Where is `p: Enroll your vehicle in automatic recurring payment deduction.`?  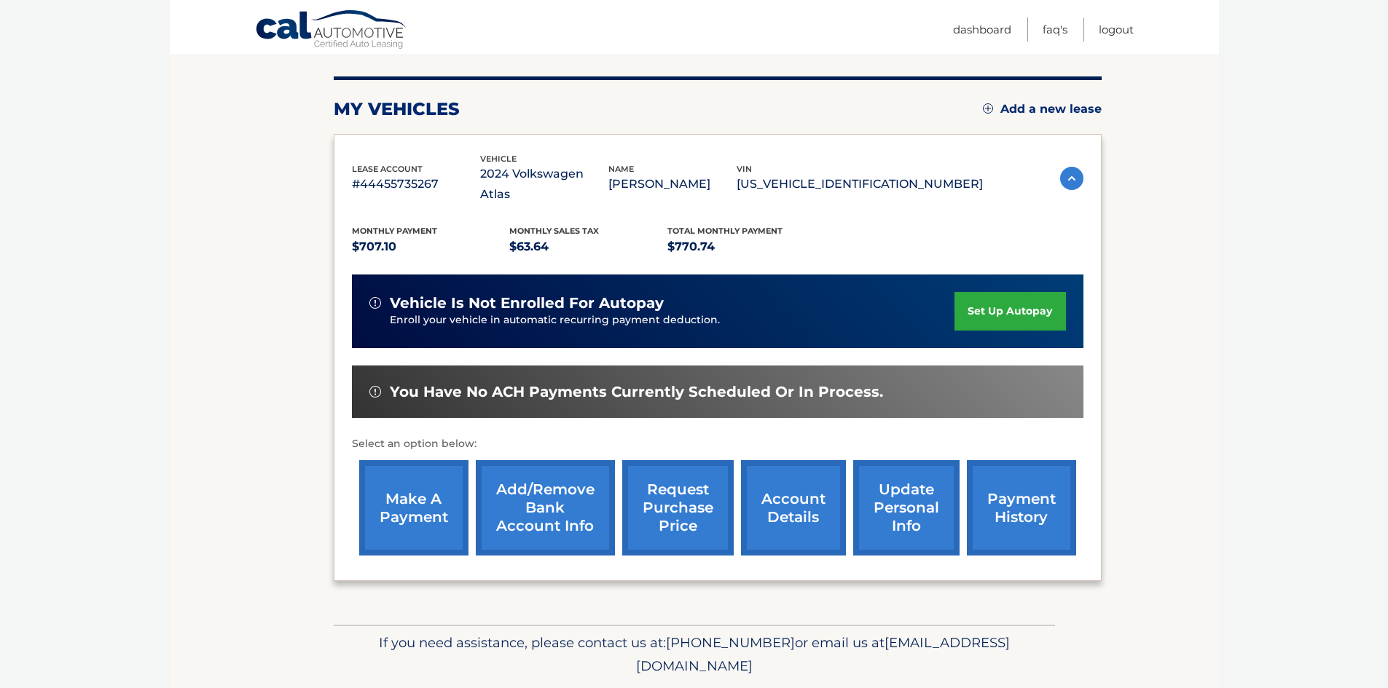
p: Enroll your vehicle in automatic recurring payment deduction. is located at coordinates (672, 321).